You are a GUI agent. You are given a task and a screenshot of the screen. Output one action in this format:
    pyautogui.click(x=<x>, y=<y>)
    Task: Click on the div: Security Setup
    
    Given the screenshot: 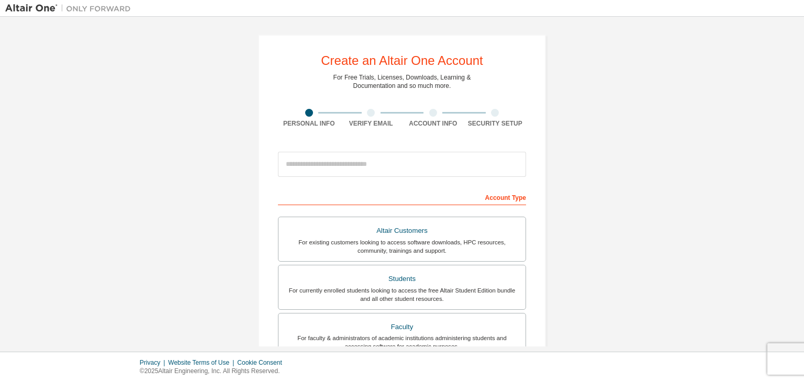 What is the action you would take?
    pyautogui.click(x=495, y=124)
    